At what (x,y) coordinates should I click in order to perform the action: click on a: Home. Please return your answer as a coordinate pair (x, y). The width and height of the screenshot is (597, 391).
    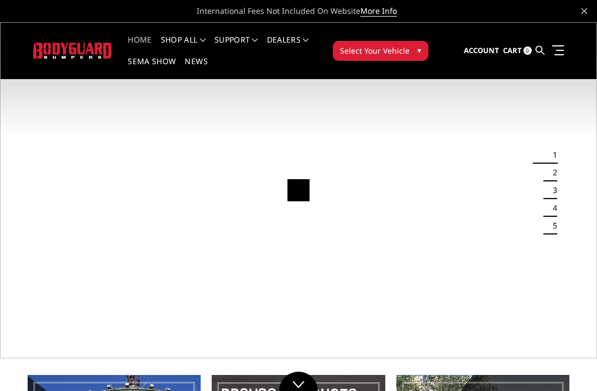
    Looking at the image, I should click on (139, 46).